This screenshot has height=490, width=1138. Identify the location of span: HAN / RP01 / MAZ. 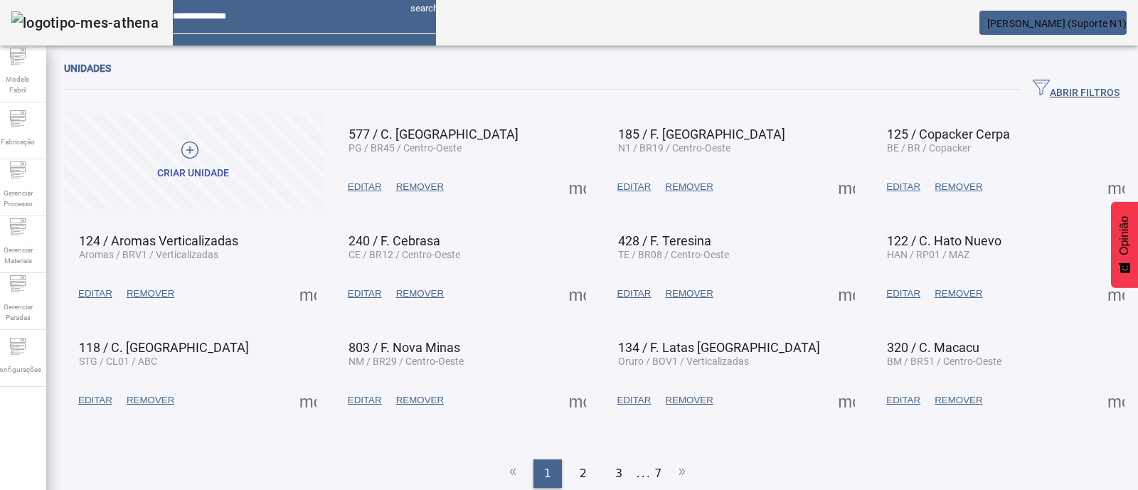
(928, 255).